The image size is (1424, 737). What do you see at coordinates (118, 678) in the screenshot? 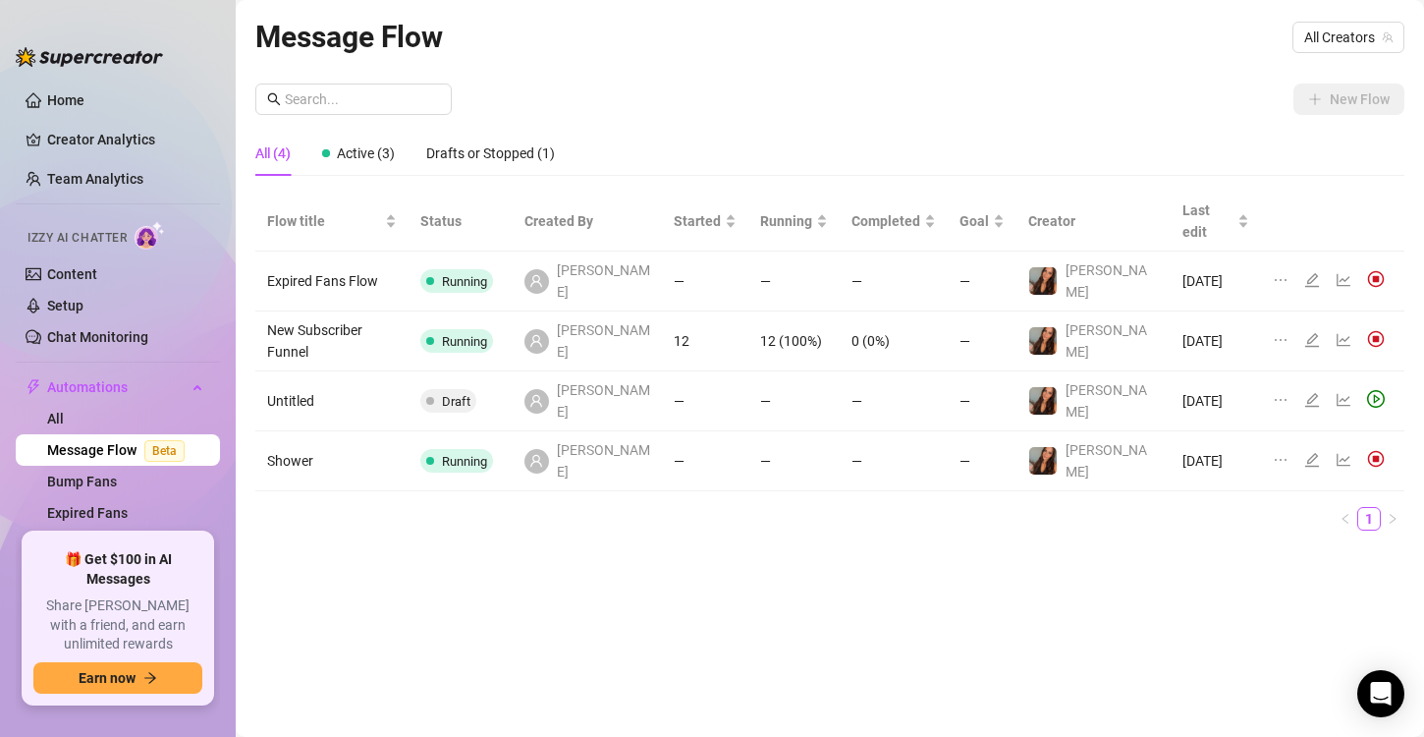
I see `button: Earn nowarrow-right` at bounding box center [118, 678].